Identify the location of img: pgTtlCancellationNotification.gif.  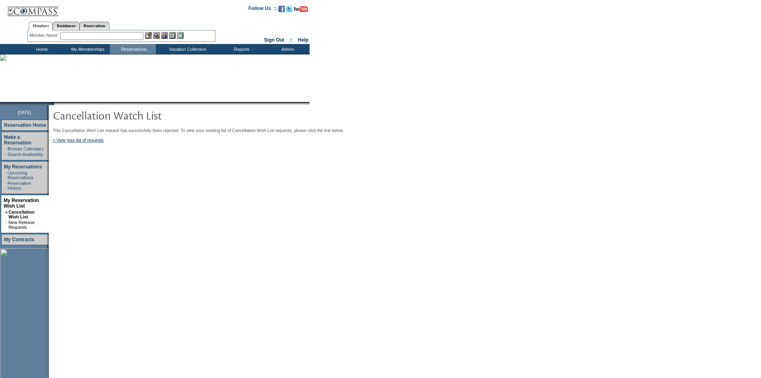
(133, 115).